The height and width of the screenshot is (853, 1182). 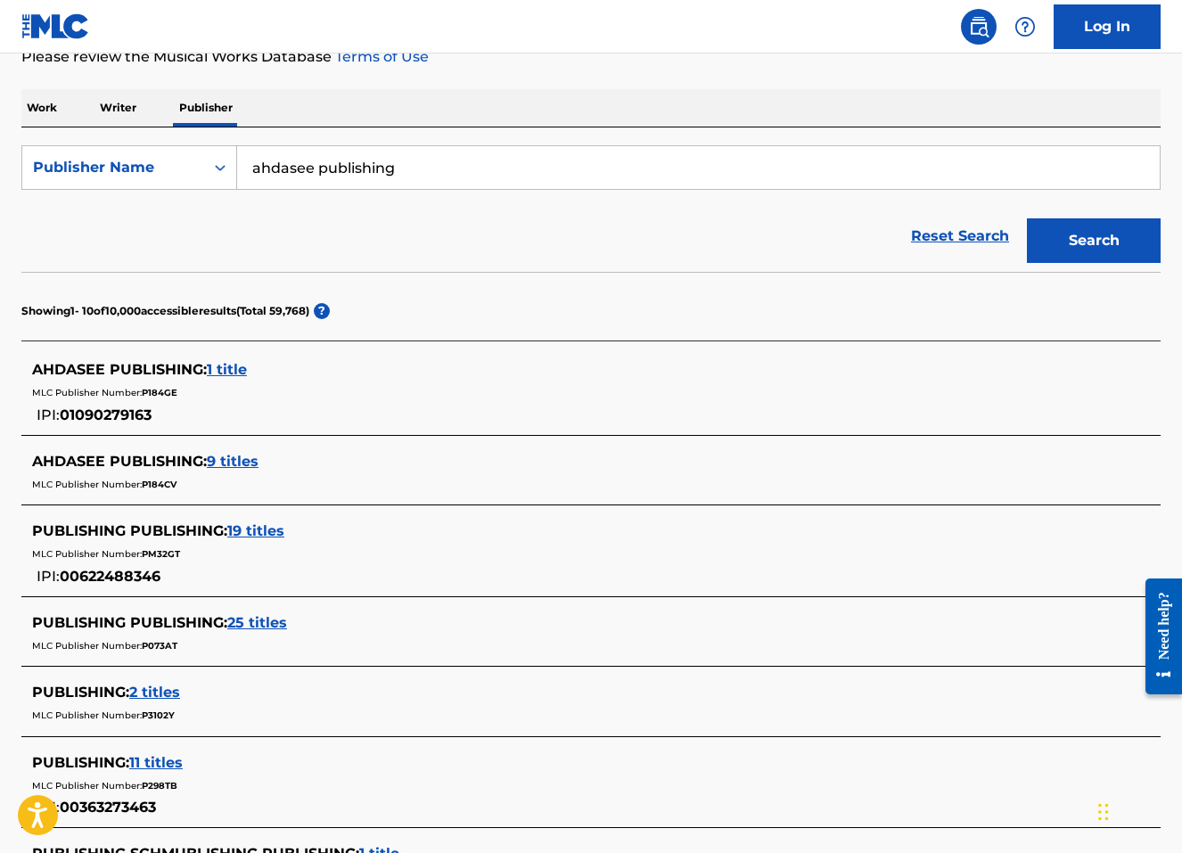 I want to click on p: Please review the Musical Works Database, so click(x=591, y=57).